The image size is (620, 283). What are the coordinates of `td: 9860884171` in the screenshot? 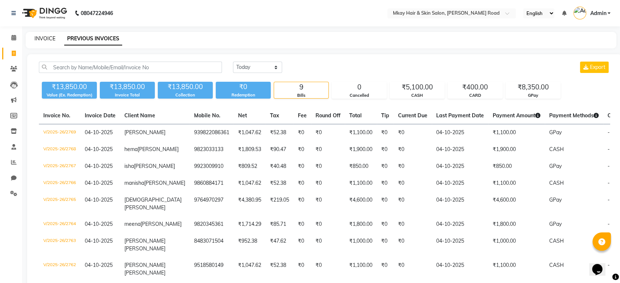 It's located at (212, 183).